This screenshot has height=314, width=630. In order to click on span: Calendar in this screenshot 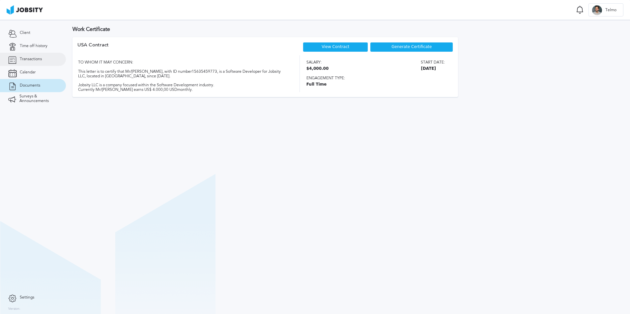, I will do `click(28, 72)`.